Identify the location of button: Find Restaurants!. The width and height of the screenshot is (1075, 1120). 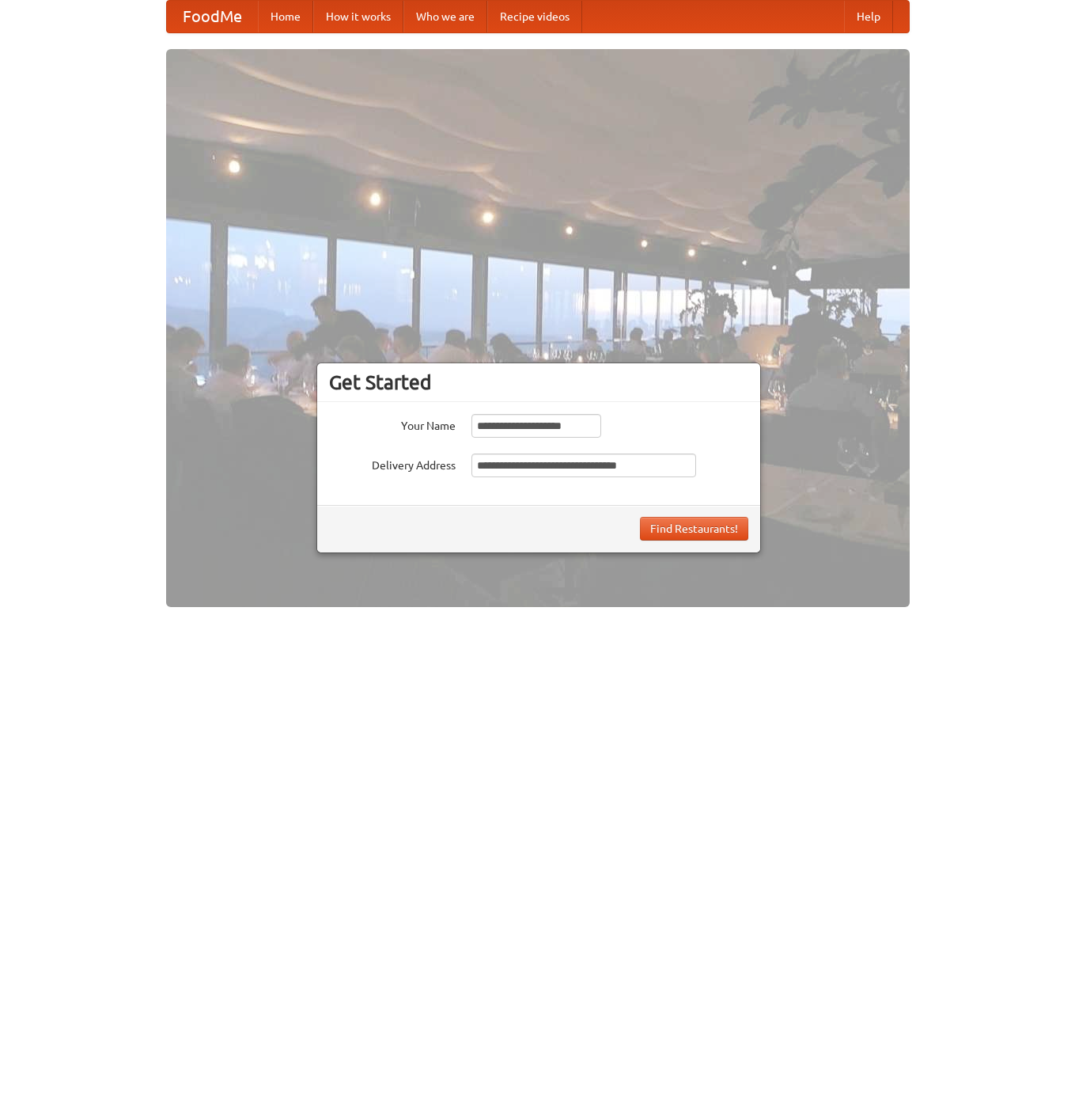
(694, 528).